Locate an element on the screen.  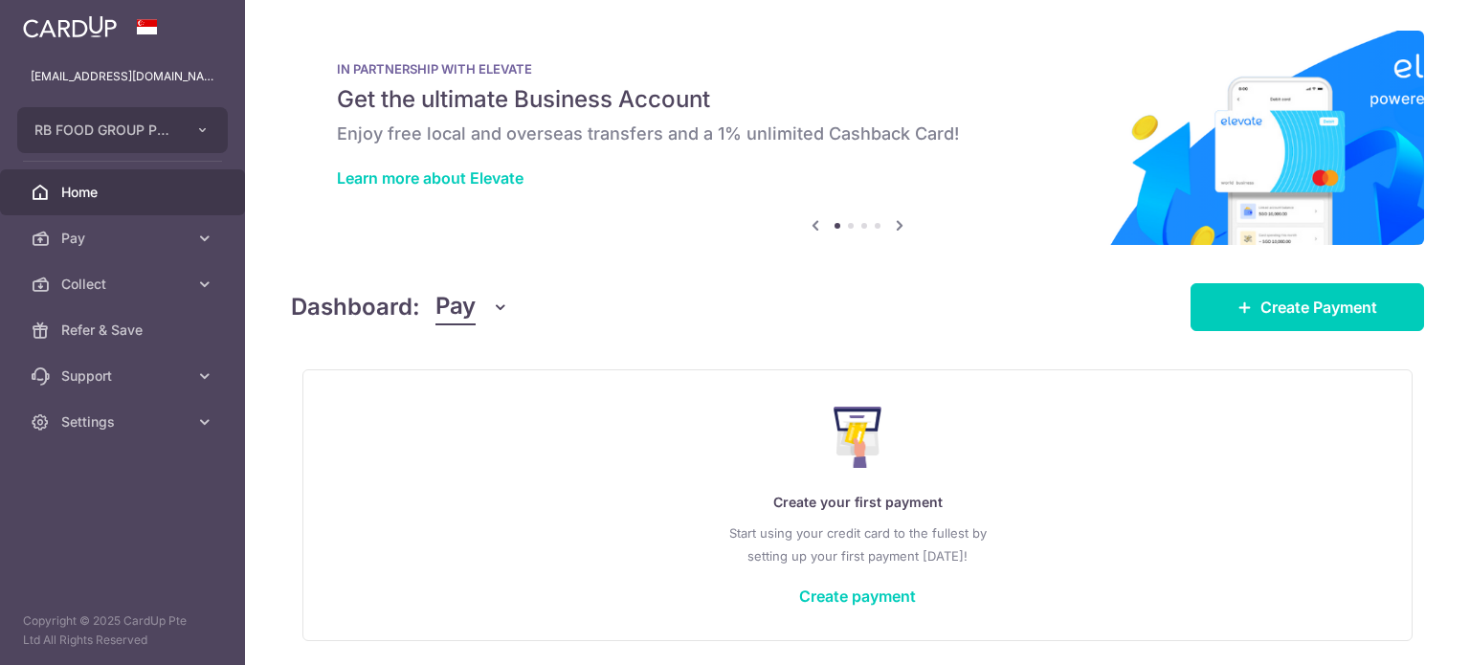
a: Create payment is located at coordinates (858, 596).